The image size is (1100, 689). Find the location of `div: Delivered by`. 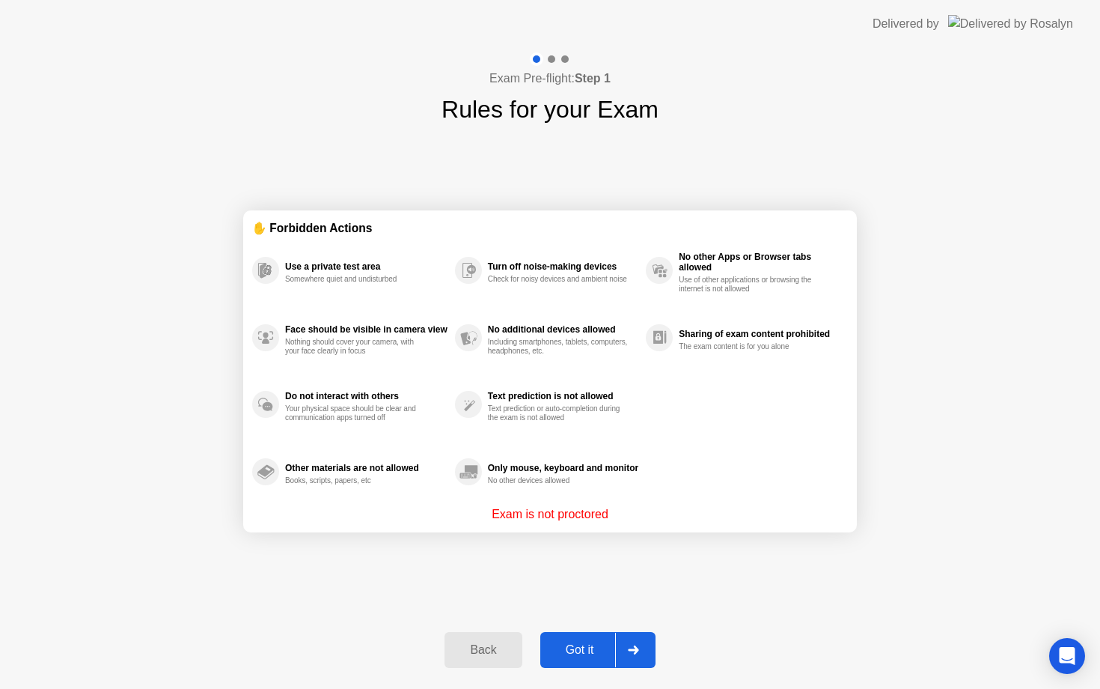

div: Delivered by is located at coordinates (906, 24).